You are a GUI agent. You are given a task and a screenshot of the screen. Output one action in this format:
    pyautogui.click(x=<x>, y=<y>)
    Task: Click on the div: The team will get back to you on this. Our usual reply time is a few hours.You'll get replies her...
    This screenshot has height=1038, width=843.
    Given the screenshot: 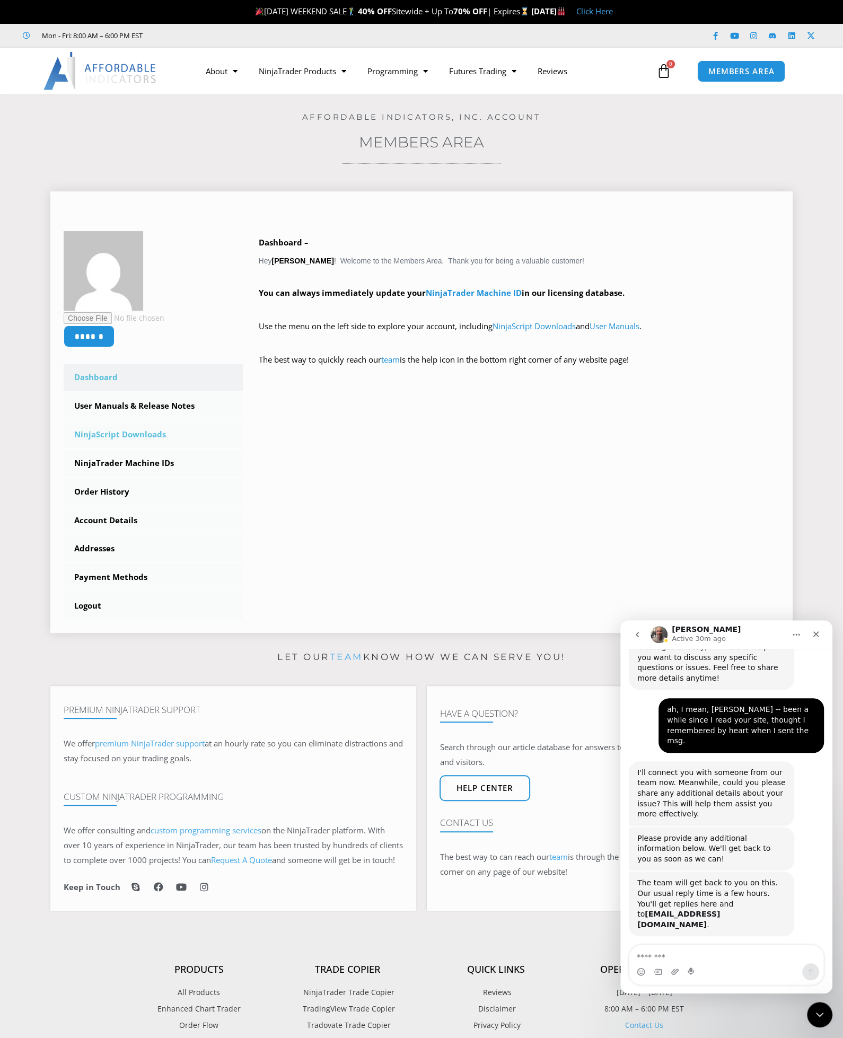 What is the action you would take?
    pyautogui.click(x=91, y=284)
    